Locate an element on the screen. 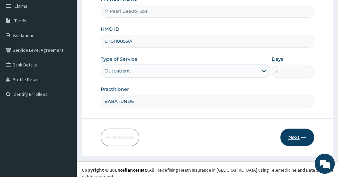 This screenshot has height=177, width=338. label: Type of Service is located at coordinates (119, 59).